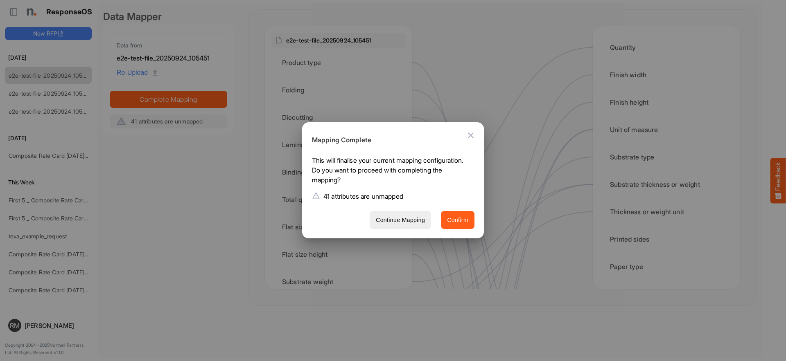 The width and height of the screenshot is (786, 361). I want to click on button: Confirm, so click(458, 220).